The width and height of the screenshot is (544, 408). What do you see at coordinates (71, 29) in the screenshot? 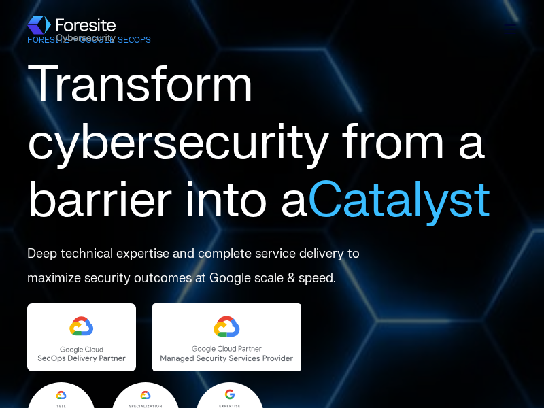
I see `a: Back to Home` at bounding box center [71, 29].